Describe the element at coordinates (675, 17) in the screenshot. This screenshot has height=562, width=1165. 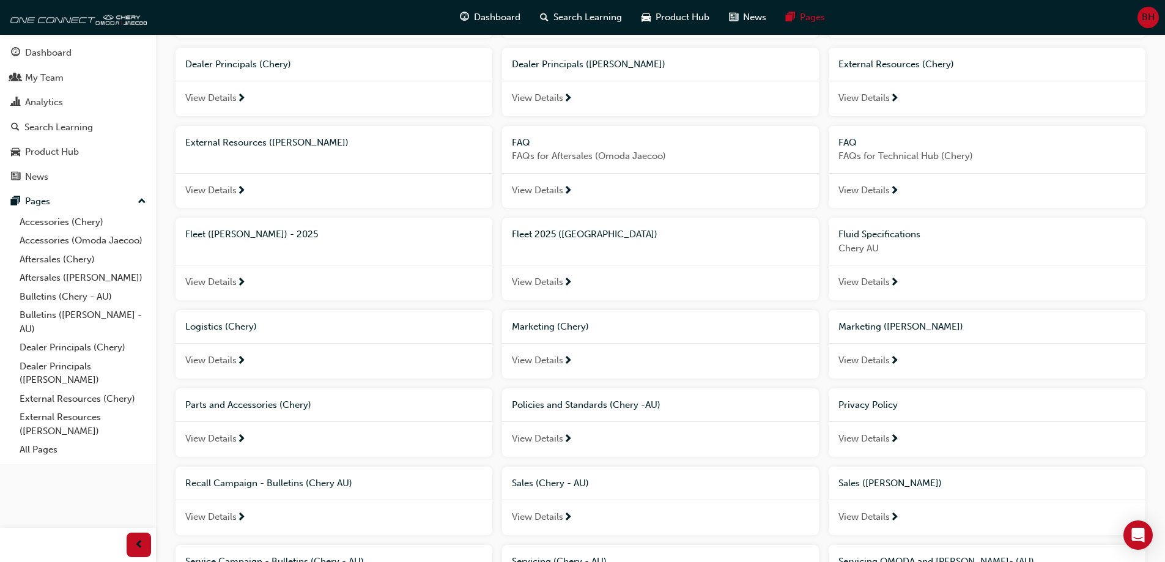
I see `a: car-iconProduct Hub` at that location.